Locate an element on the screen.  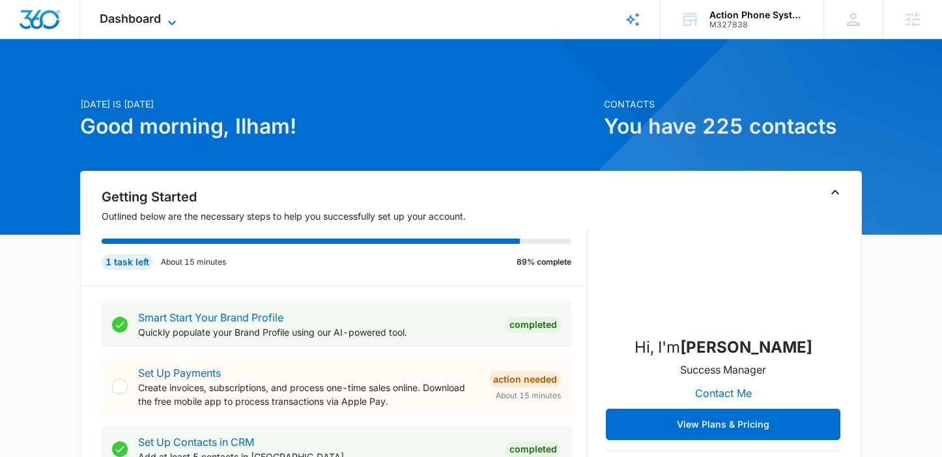
div: Action Needed is located at coordinates (525, 379).